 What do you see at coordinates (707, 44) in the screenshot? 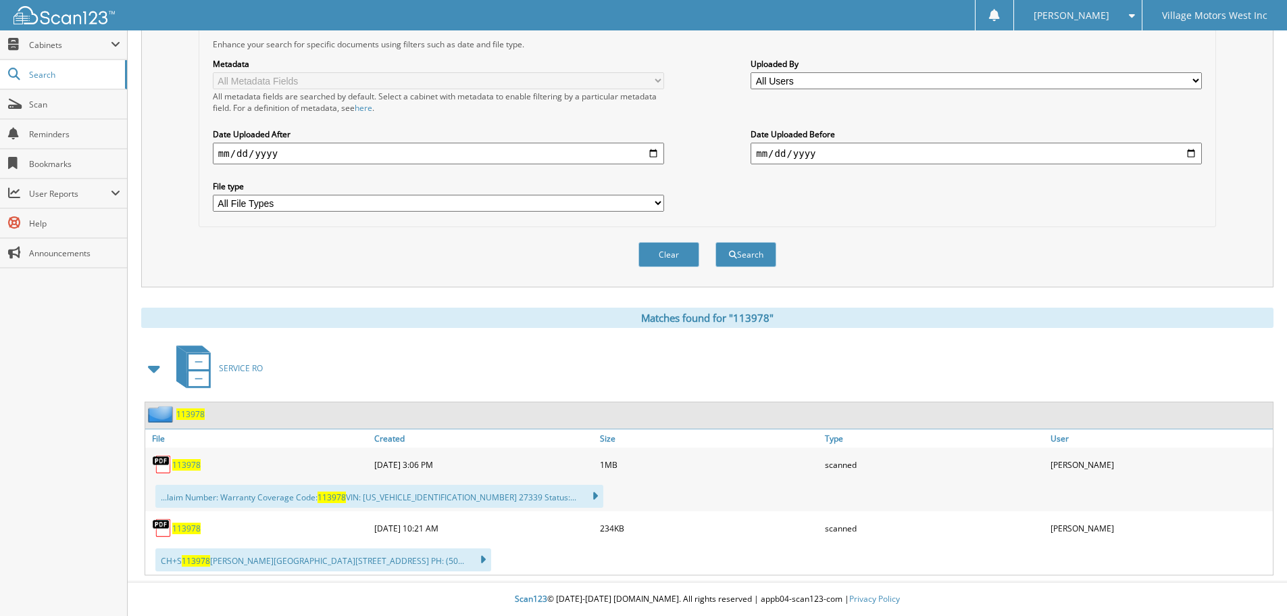
I see `div: Enhance your search for specific documents using filters such as date and file type.` at bounding box center [707, 44].